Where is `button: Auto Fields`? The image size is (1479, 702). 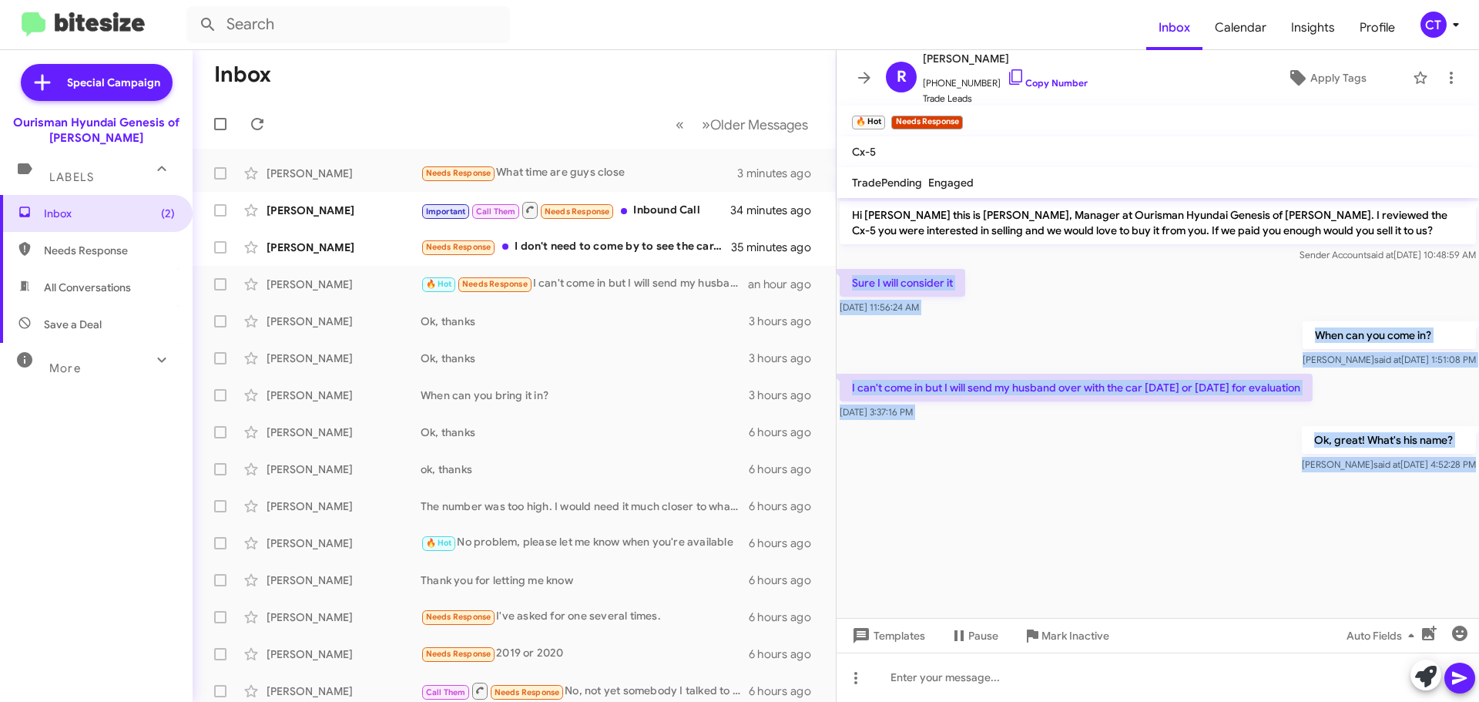
button: Auto Fields is located at coordinates (1383, 635).